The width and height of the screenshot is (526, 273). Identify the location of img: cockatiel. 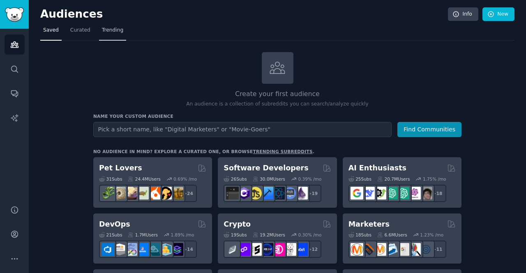
(154, 193).